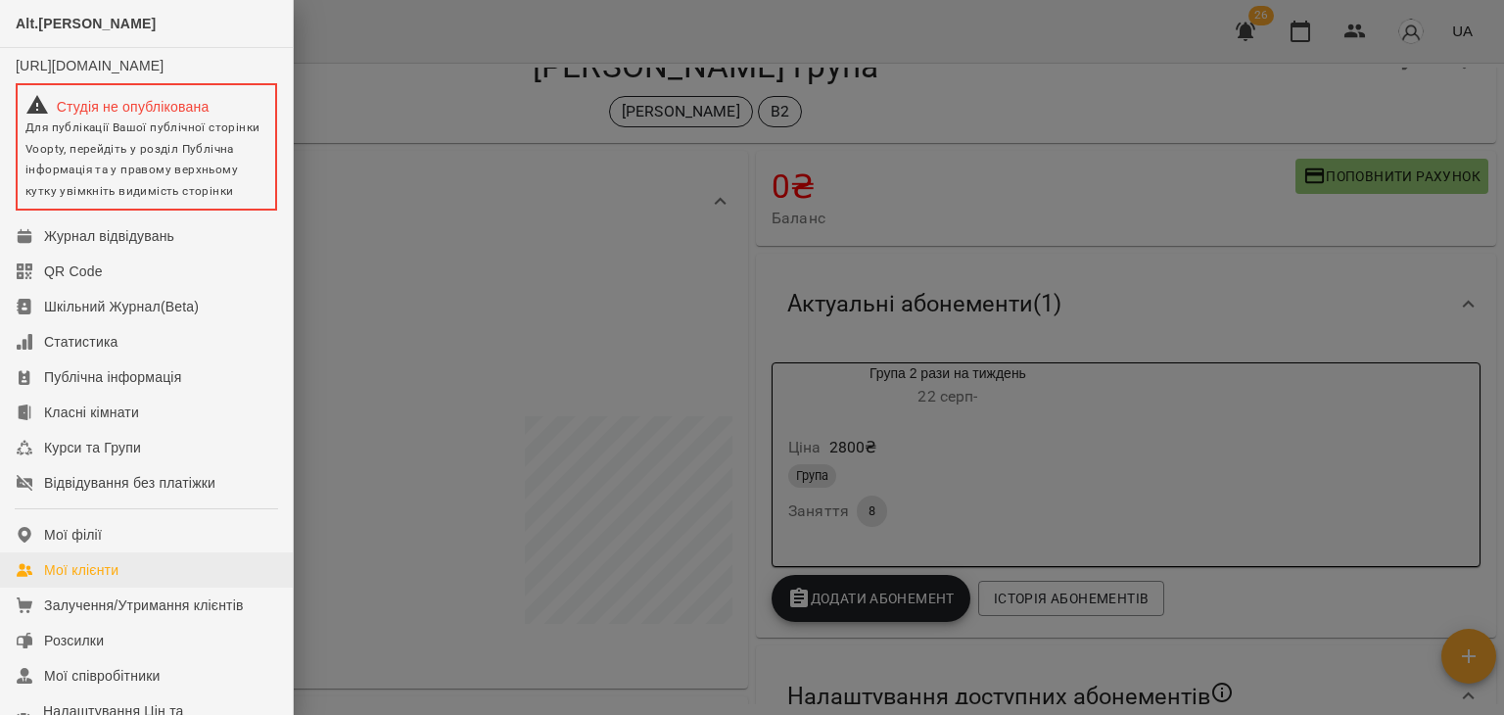 This screenshot has width=1504, height=715. Describe the element at coordinates (92, 447) in the screenshot. I see `div: Курси та Групи` at that location.